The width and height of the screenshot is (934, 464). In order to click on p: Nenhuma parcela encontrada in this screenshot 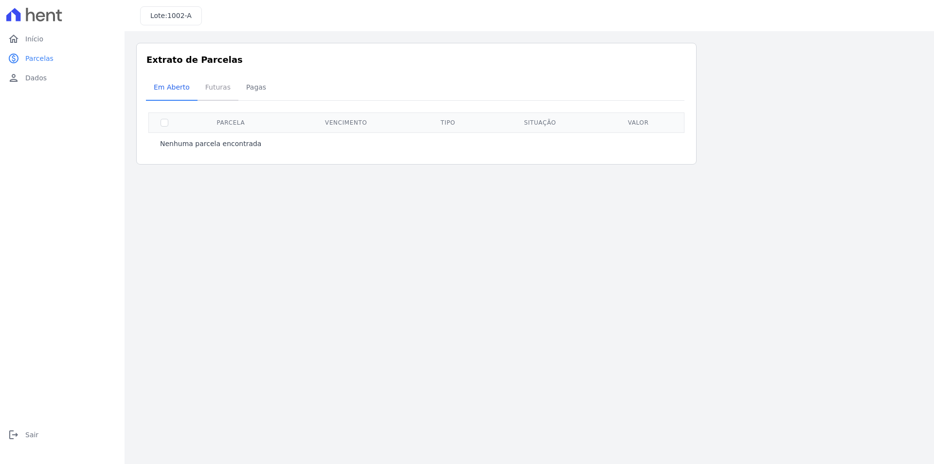, I will do `click(211, 144)`.